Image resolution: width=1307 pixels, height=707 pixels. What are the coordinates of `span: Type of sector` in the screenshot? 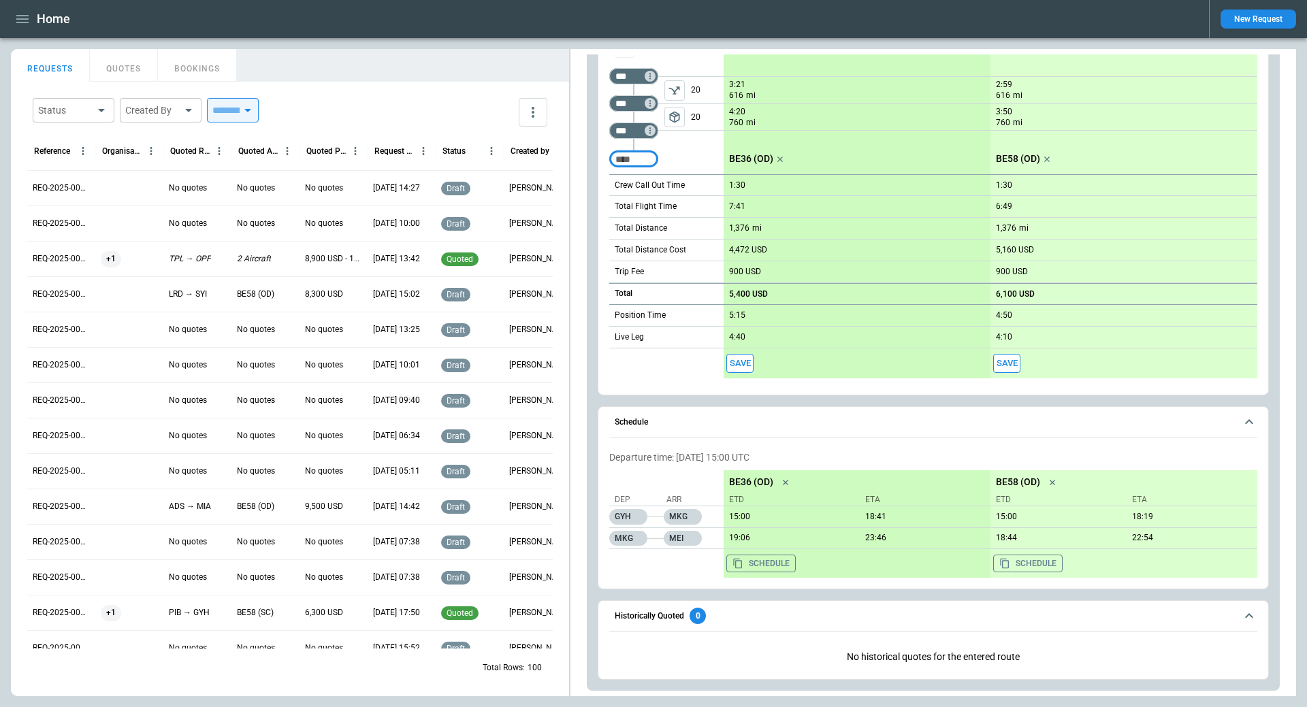 It's located at (675, 91).